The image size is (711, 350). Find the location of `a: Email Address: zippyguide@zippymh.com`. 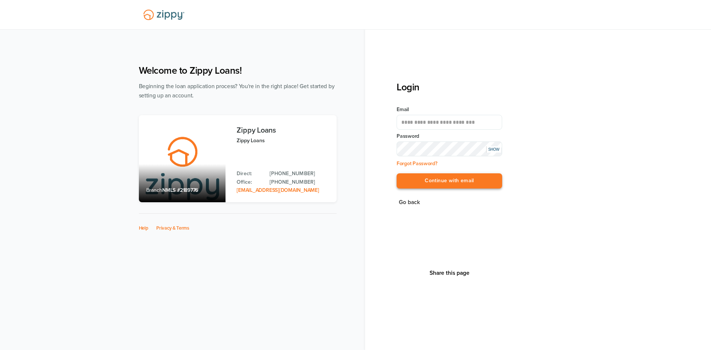

a: Email Address: zippyguide@zippymh.com is located at coordinates (278, 190).